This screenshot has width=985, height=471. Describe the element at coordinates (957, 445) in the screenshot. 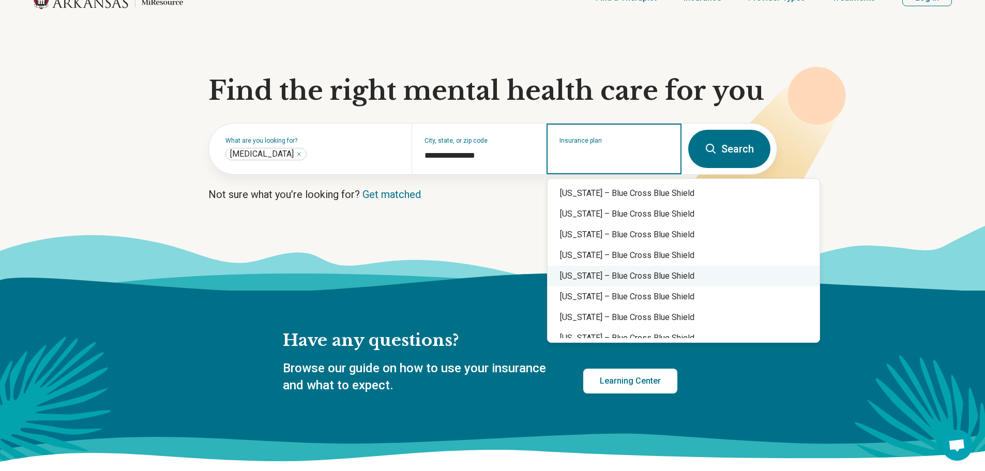

I see `div: Open chat` at that location.